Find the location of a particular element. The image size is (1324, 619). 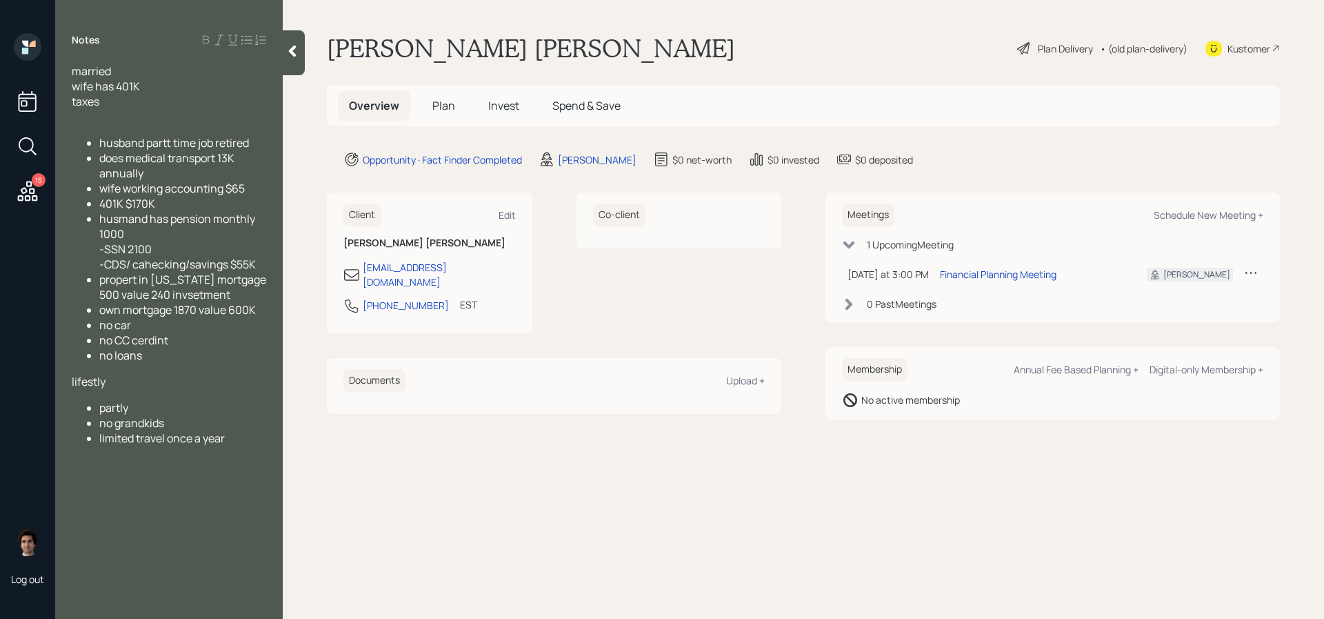

div: 15 is located at coordinates (39, 180).